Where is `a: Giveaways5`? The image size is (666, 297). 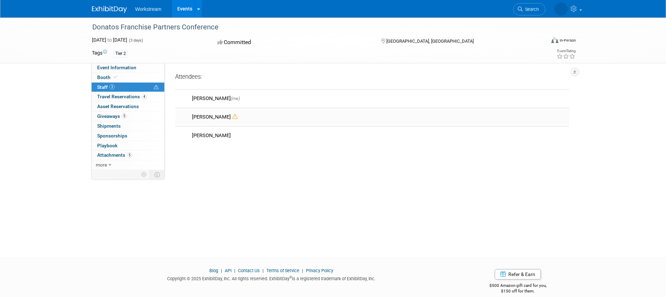
a: Giveaways5 is located at coordinates (128, 116).